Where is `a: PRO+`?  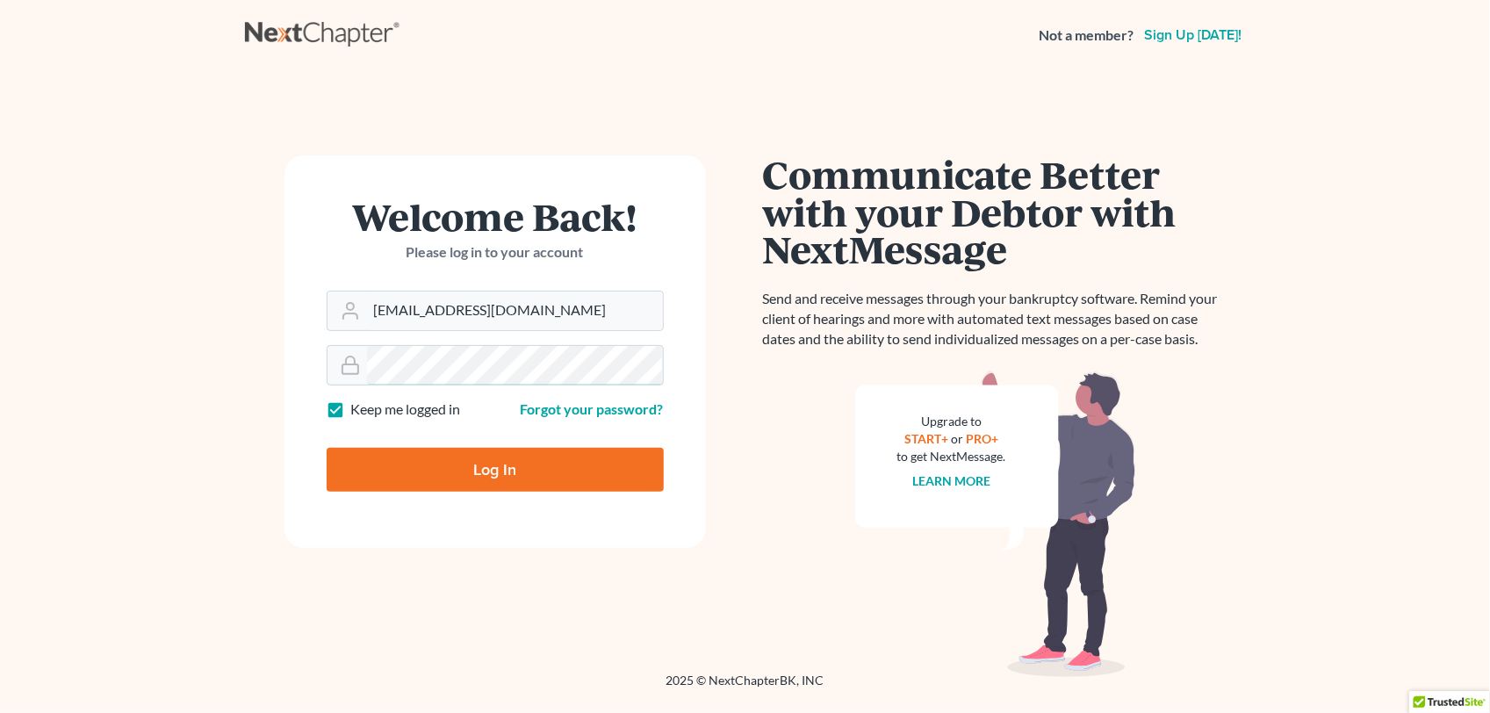 a: PRO+ is located at coordinates (981, 438).